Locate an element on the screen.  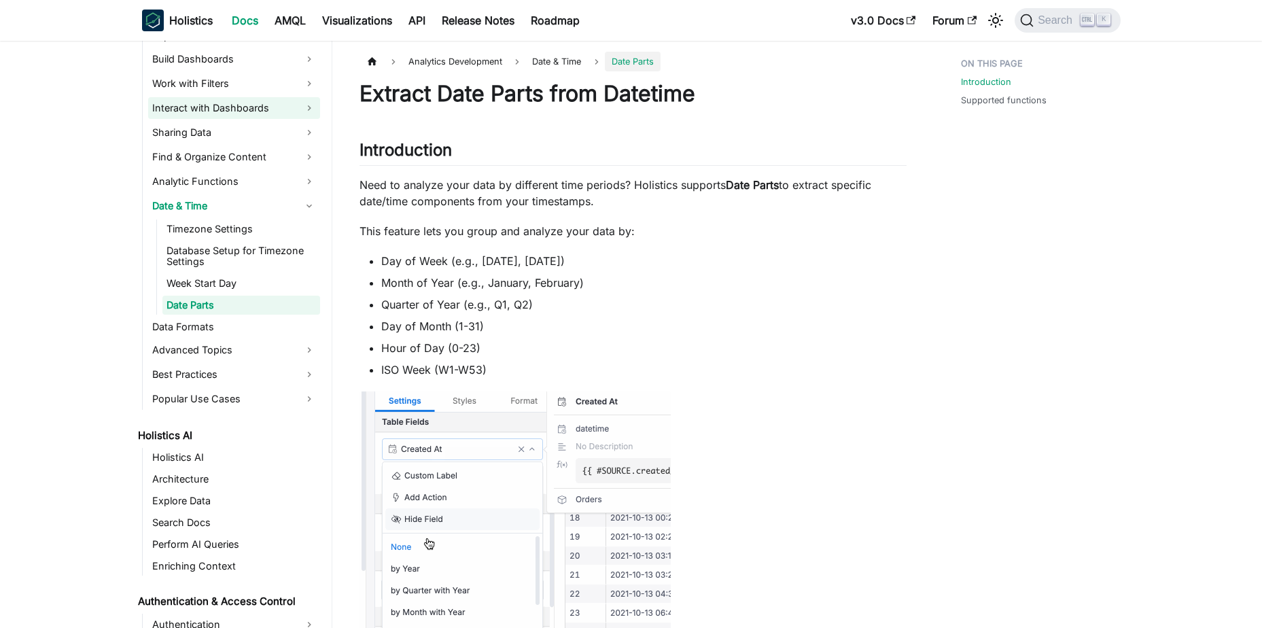
a: Supported functions is located at coordinates (1004, 100).